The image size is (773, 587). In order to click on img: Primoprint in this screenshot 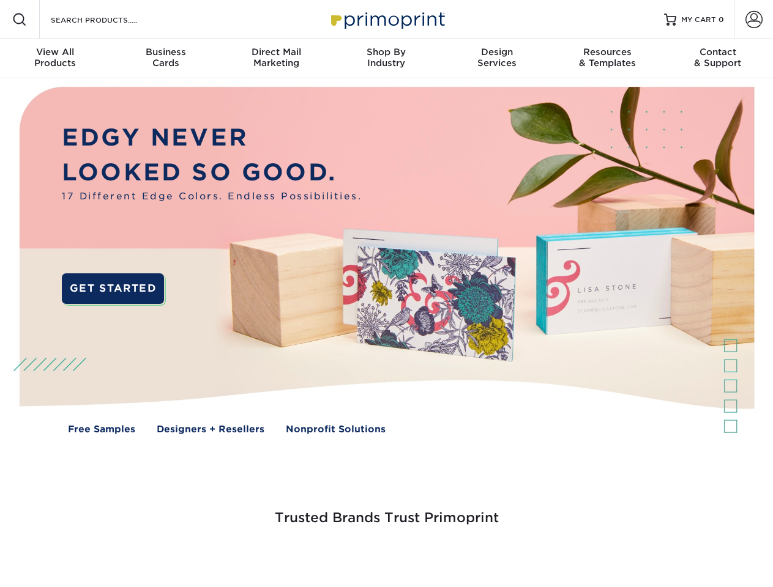, I will do `click(387, 19)`.